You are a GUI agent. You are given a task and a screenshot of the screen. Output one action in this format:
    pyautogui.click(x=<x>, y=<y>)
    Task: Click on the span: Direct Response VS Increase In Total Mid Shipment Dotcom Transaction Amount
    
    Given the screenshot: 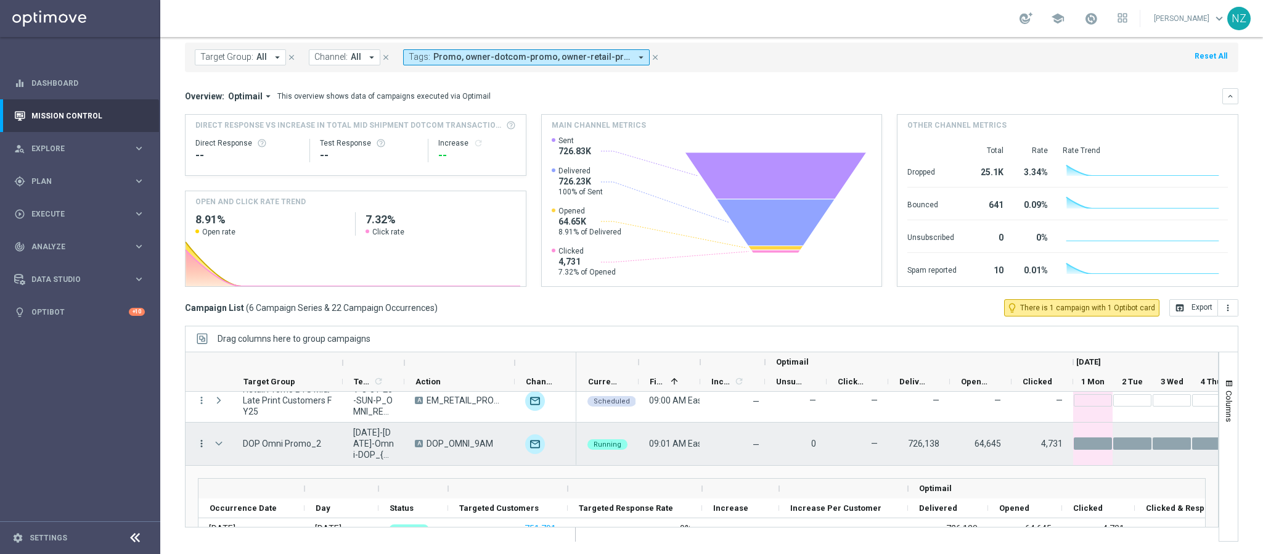 What is the action you would take?
    pyautogui.click(x=349, y=125)
    